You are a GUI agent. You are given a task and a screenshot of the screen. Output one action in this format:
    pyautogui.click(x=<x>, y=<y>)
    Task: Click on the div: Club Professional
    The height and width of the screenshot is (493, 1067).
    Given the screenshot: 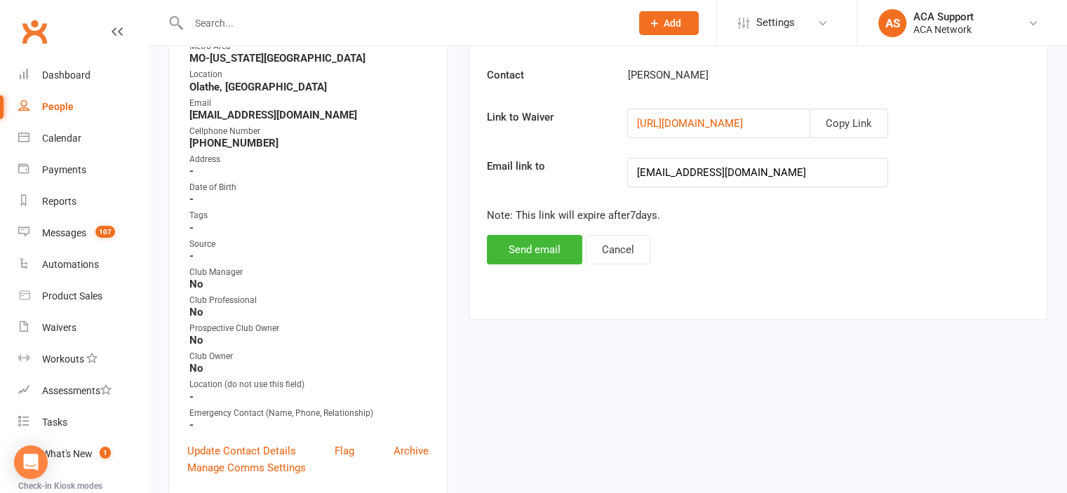 What is the action you would take?
    pyautogui.click(x=309, y=300)
    